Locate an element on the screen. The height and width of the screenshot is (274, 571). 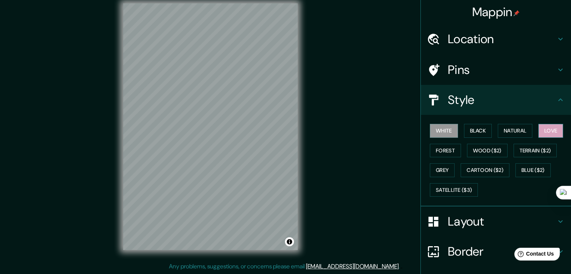
button: Toggle attribution is located at coordinates (290, 242).